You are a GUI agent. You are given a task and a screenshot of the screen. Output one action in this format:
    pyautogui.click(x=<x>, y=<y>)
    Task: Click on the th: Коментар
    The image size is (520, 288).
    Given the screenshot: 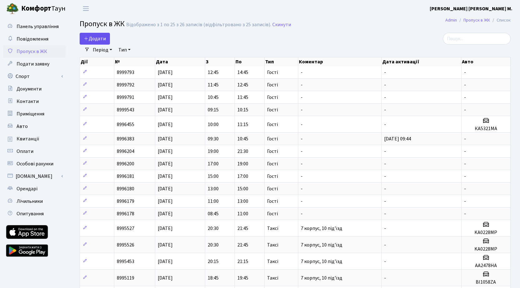 What is the action you would take?
    pyautogui.click(x=340, y=62)
    